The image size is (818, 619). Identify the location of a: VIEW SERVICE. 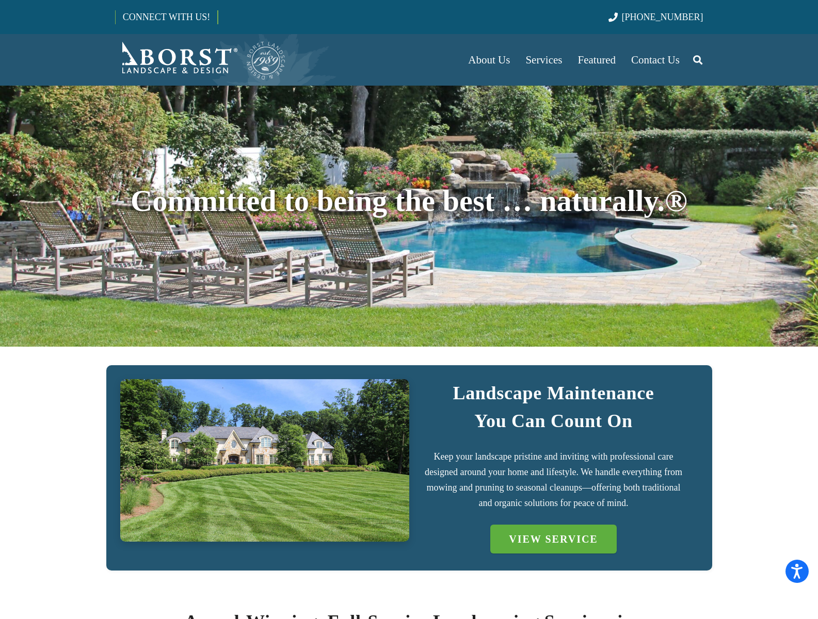
(553, 539).